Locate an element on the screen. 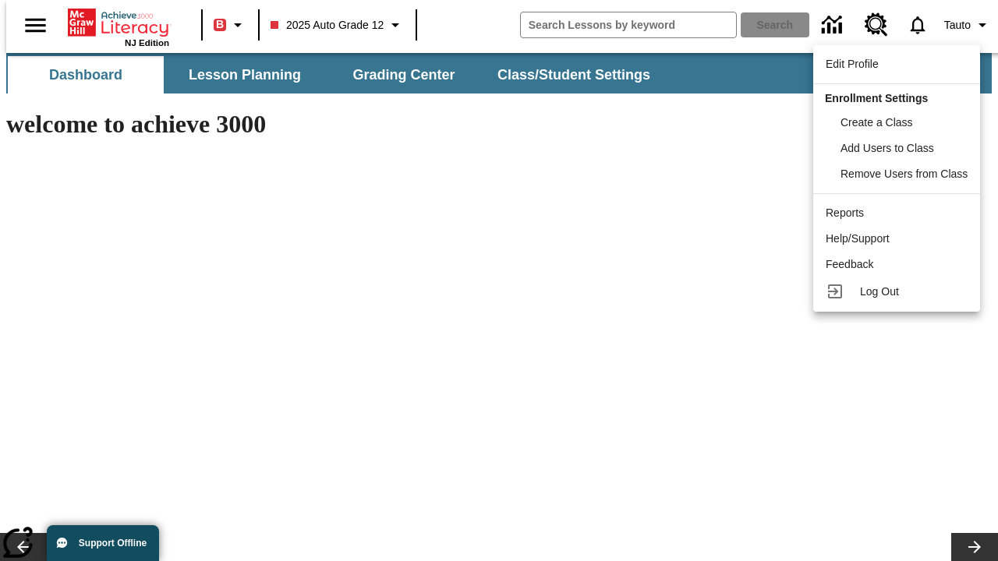 This screenshot has width=998, height=561. span: Create a Class is located at coordinates (876, 122).